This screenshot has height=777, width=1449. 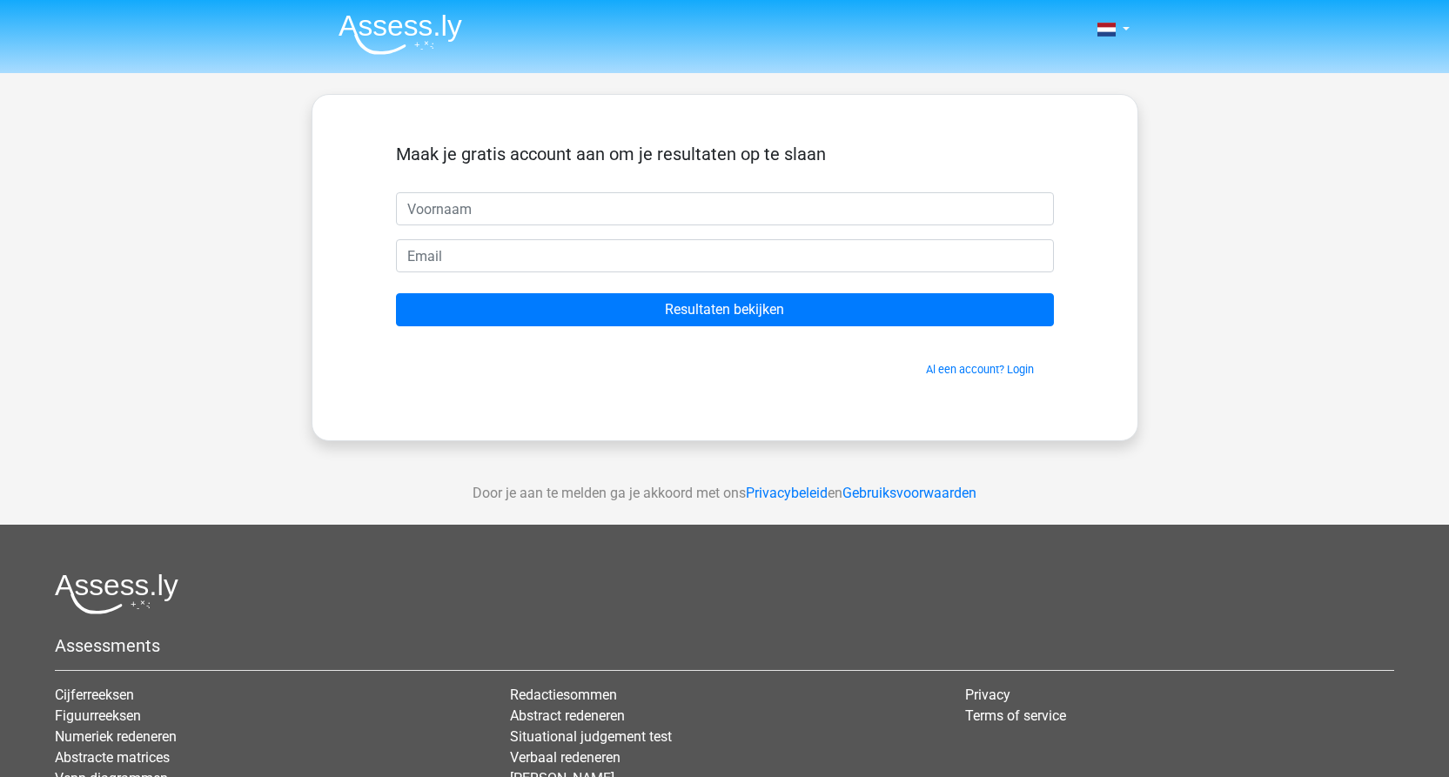 I want to click on a: Privacybeleid, so click(x=787, y=493).